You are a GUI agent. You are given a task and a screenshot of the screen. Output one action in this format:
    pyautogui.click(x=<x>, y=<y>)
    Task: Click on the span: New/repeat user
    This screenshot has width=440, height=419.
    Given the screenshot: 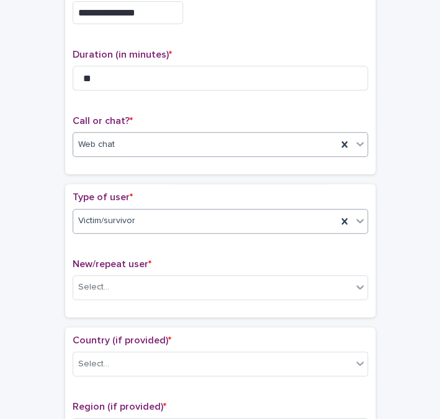 What is the action you would take?
    pyautogui.click(x=112, y=264)
    